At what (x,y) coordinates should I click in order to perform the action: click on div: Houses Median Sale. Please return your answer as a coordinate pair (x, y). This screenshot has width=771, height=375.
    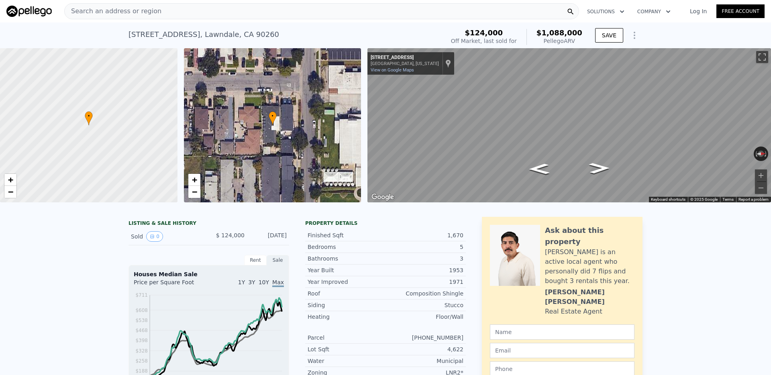
    Looking at the image, I should click on (209, 274).